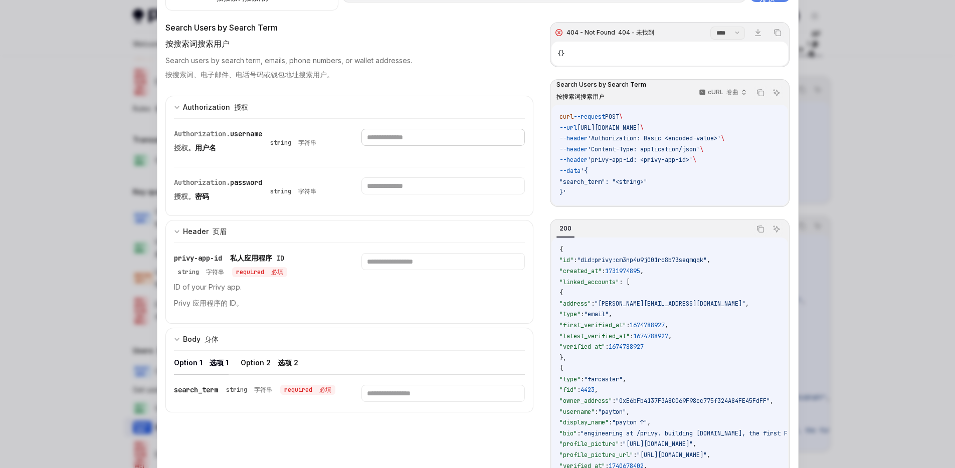  Describe the element at coordinates (204, 231) in the screenshot. I see `div: Header` at that location.